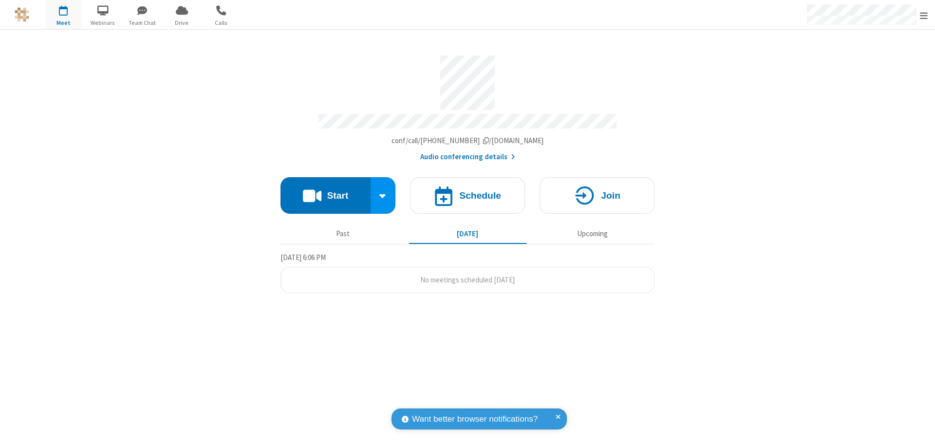 The image size is (935, 446). Describe the element at coordinates (103, 23) in the screenshot. I see `span: Webinars` at that location.